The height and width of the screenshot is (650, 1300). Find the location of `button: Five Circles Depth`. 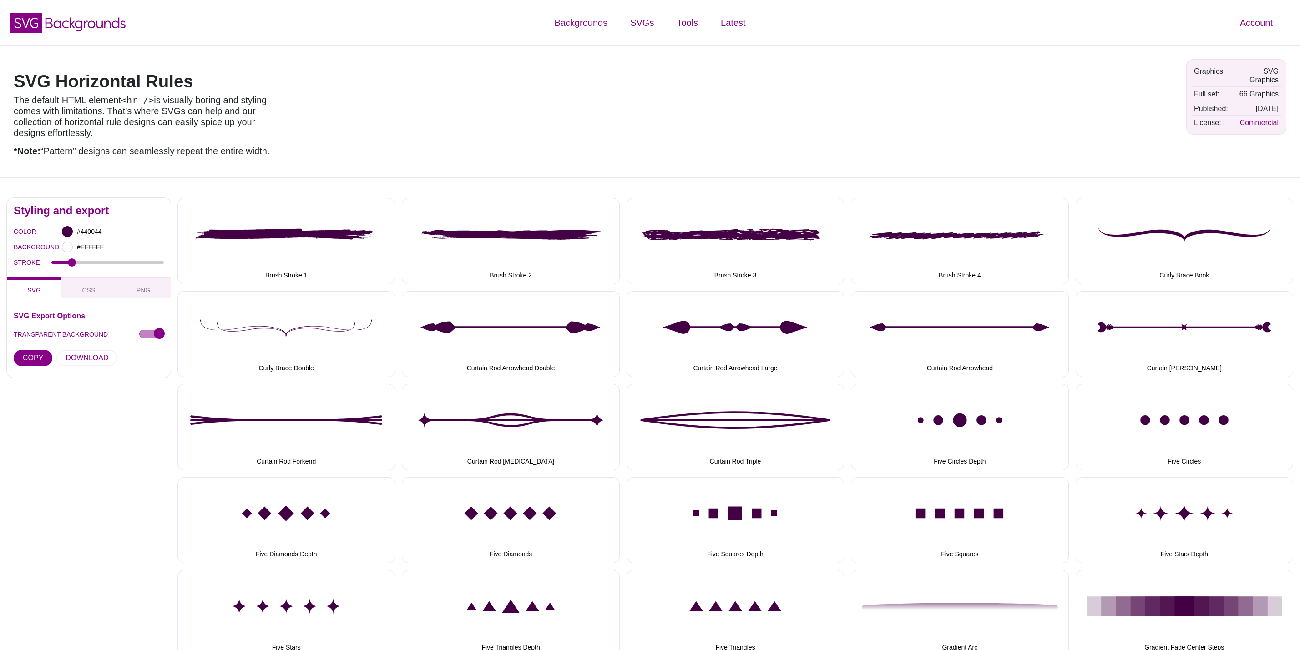

button: Five Circles Depth is located at coordinates (960, 427).